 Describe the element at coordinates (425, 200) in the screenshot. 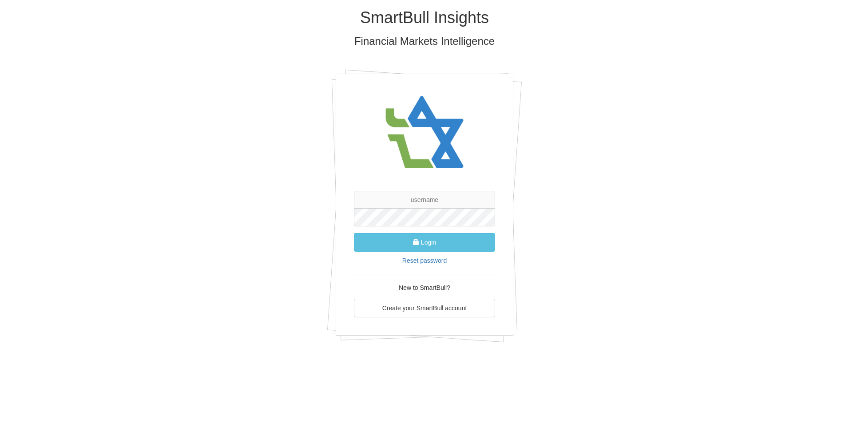

I see `input: username` at that location.